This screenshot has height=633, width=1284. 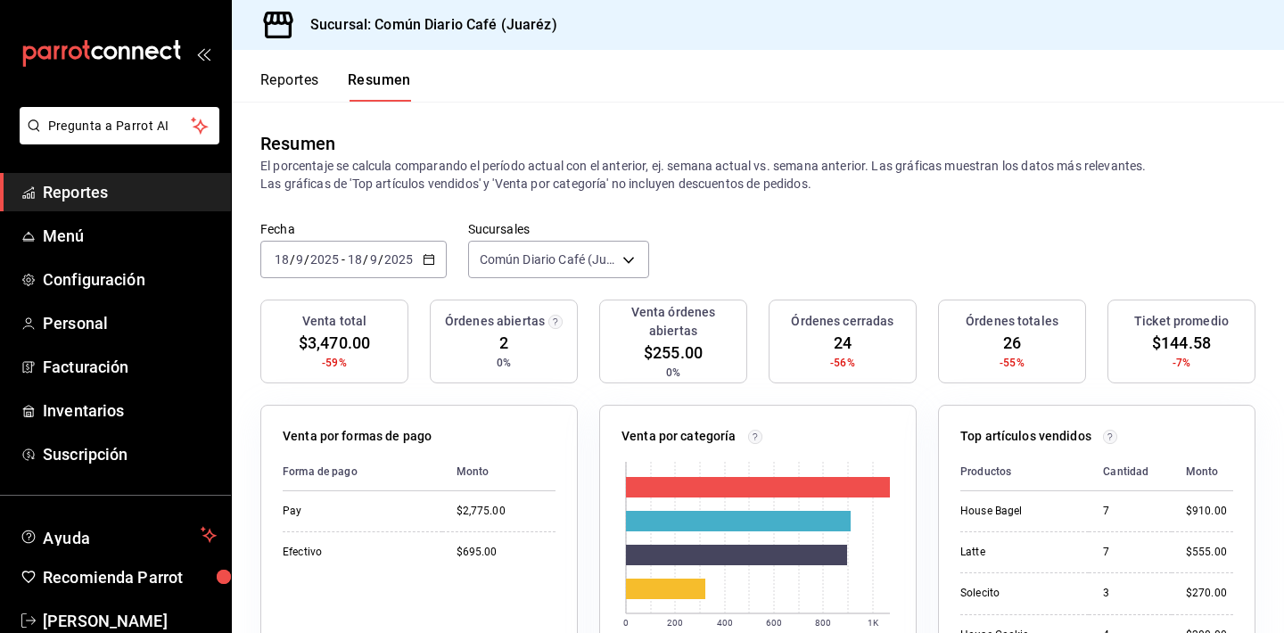 I want to click on span: Ayuda, so click(x=118, y=535).